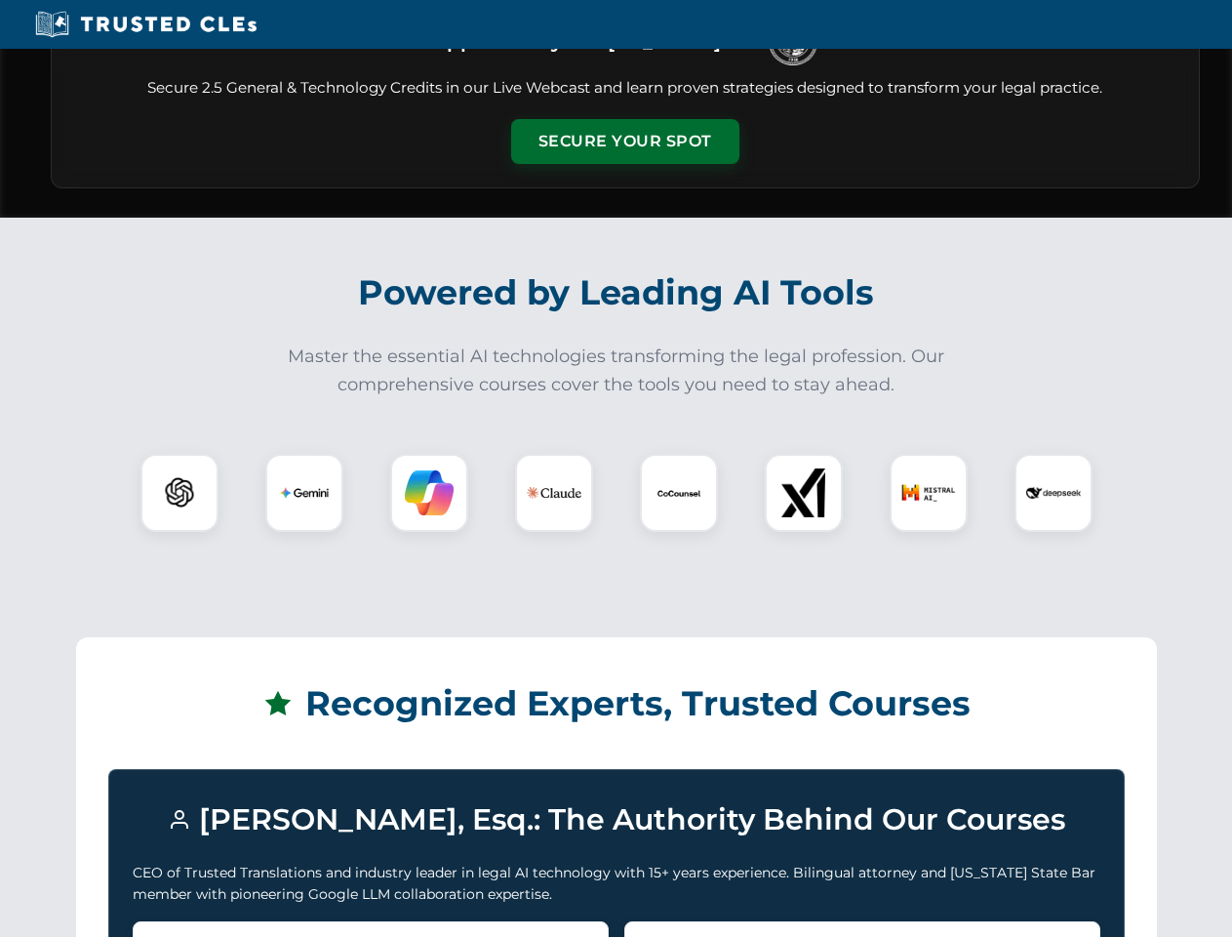  What do you see at coordinates (429, 493) in the screenshot?
I see `div: Copilot` at bounding box center [429, 493].